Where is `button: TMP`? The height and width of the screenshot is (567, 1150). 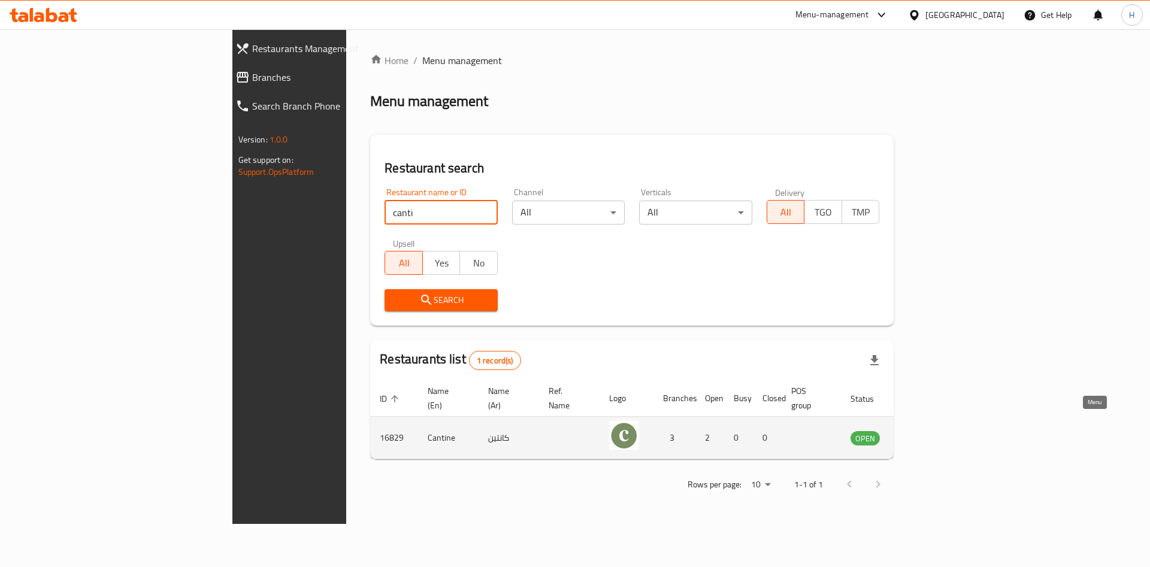
button: TMP is located at coordinates (861, 212).